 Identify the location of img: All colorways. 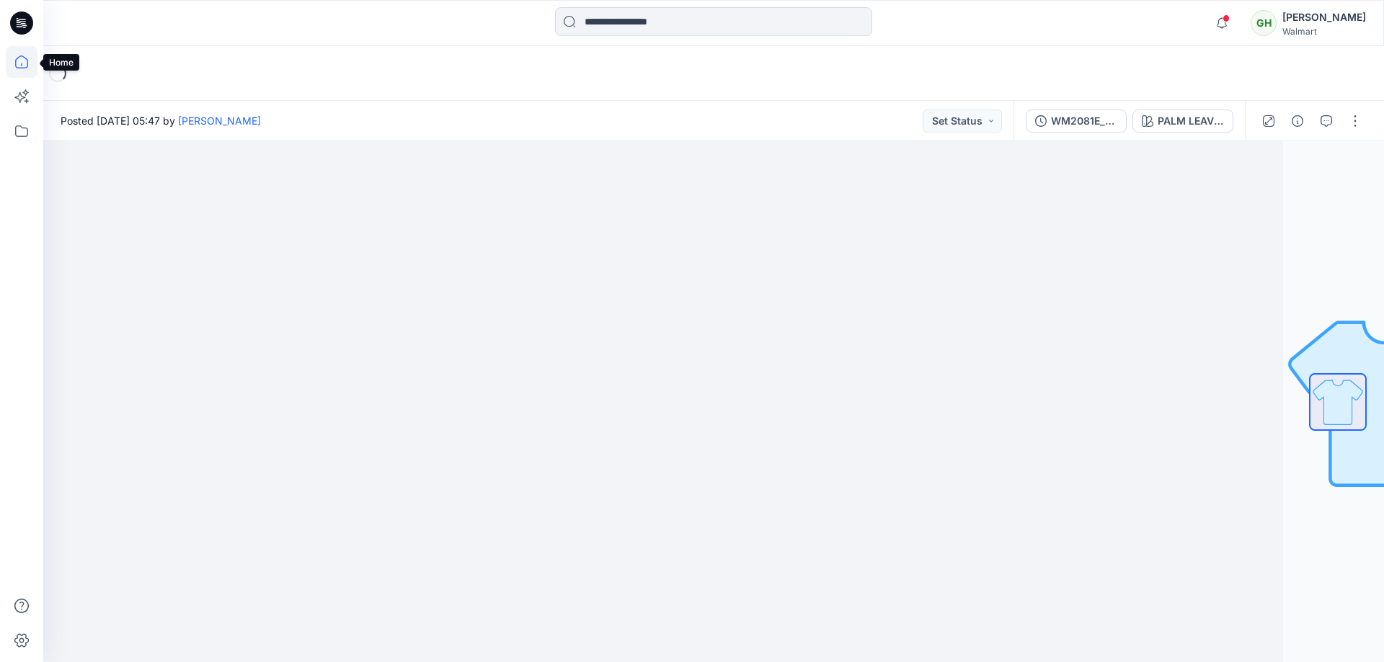
(1338, 402).